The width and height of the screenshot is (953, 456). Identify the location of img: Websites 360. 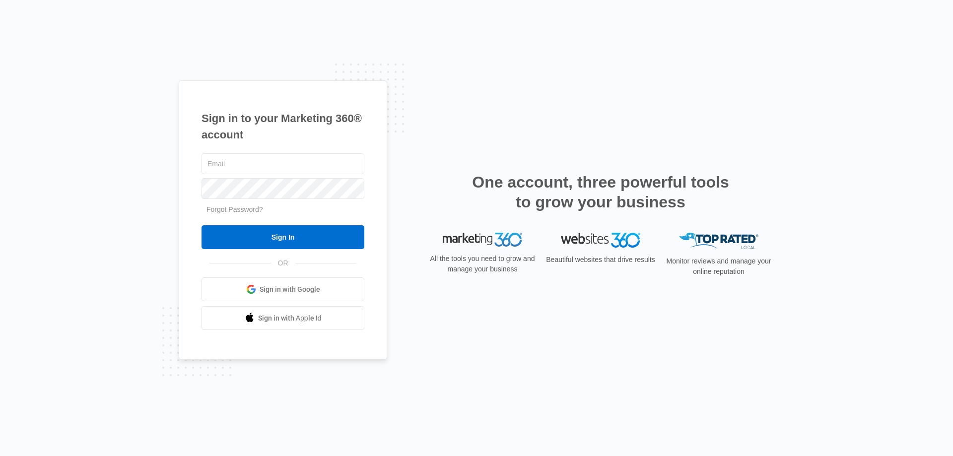
(601, 240).